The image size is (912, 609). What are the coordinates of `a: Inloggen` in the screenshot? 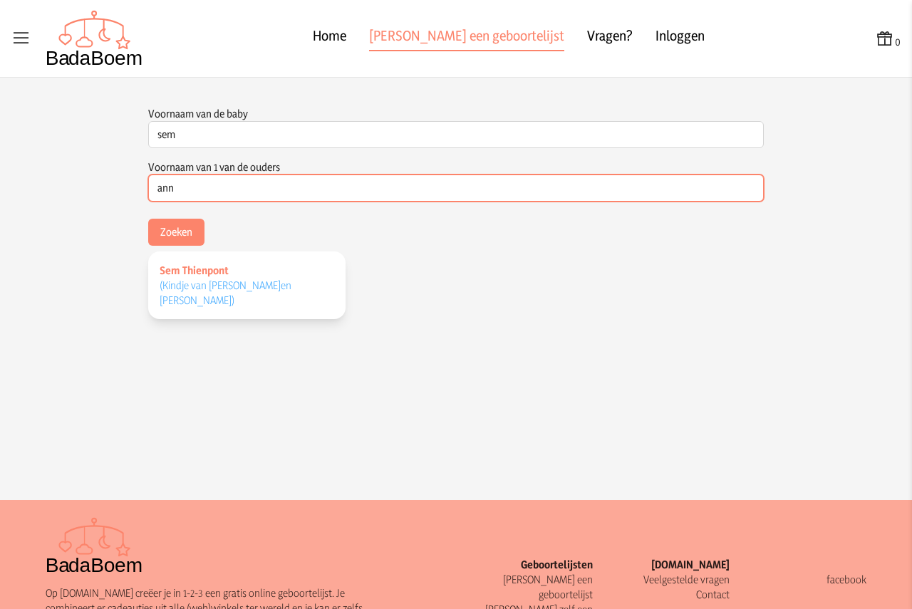 It's located at (680, 38).